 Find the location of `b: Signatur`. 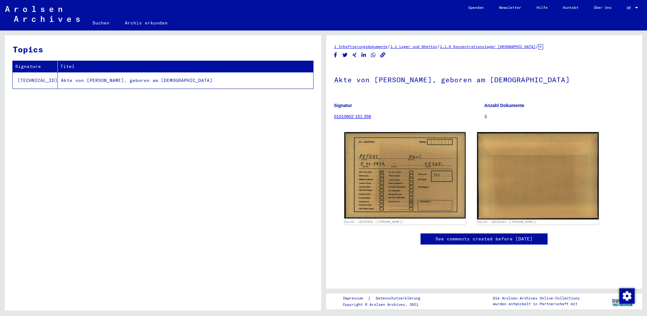

b: Signatur is located at coordinates (343, 105).